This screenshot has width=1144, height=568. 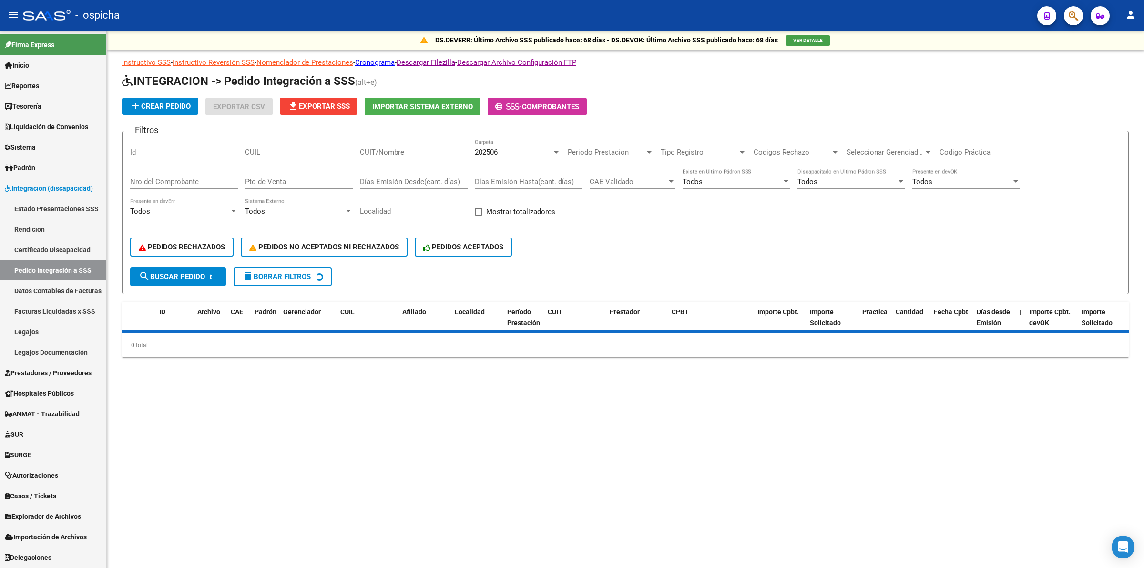 I want to click on datatable-header-cell: ID, so click(x=174, y=323).